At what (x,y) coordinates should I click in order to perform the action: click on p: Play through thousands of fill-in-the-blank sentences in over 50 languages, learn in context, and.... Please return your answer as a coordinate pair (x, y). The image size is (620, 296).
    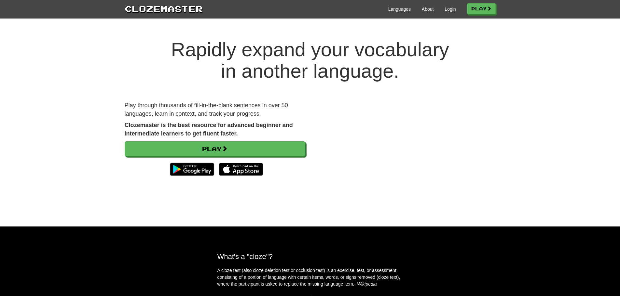
    Looking at the image, I should click on (215, 110).